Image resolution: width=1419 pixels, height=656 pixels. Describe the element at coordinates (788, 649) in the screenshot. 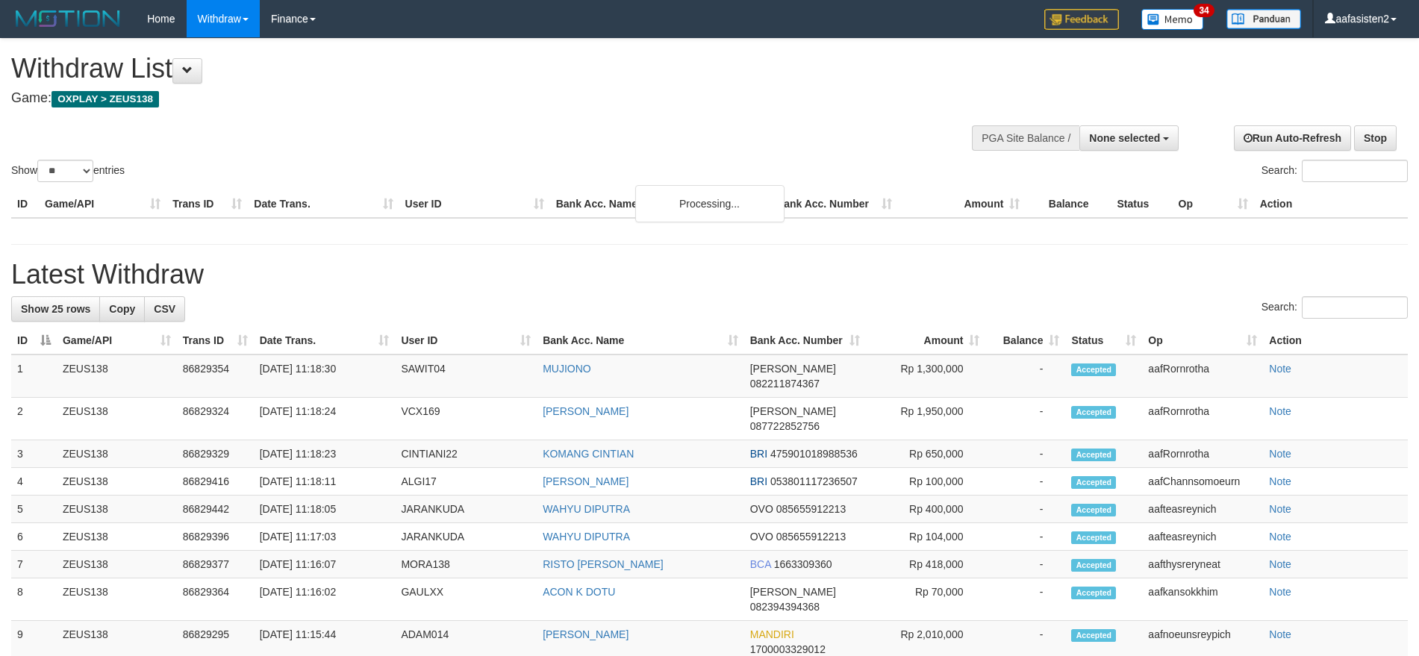

I see `span: Copy 1700003329012 to clipboard` at that location.